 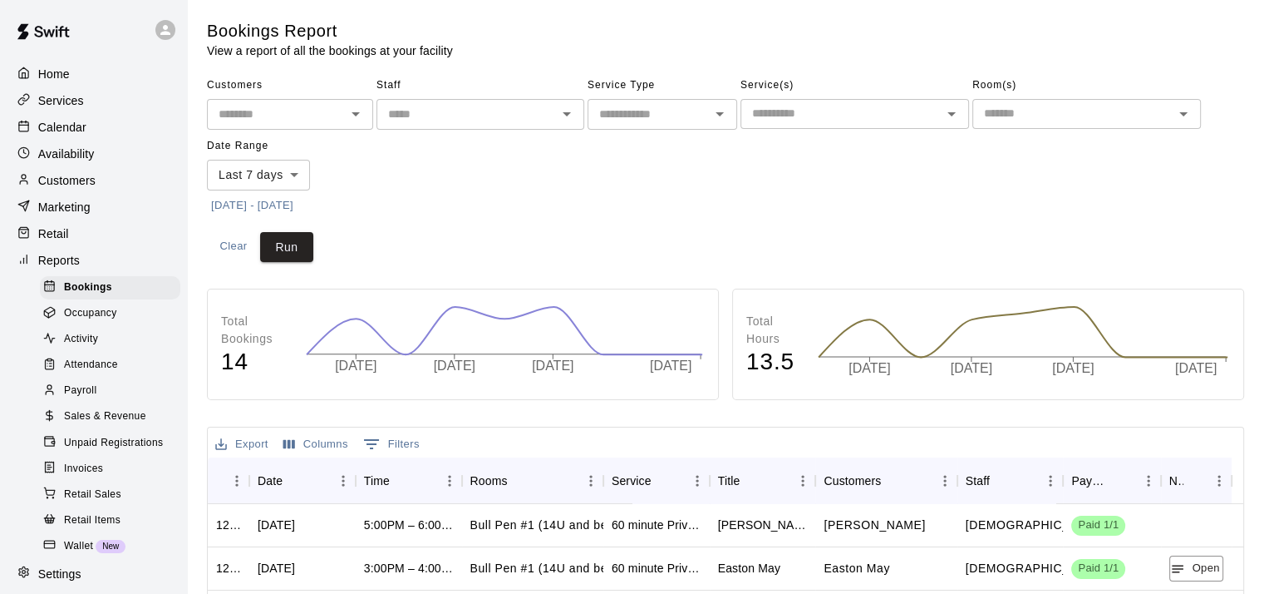 I want to click on button: Run, so click(x=287, y=247).